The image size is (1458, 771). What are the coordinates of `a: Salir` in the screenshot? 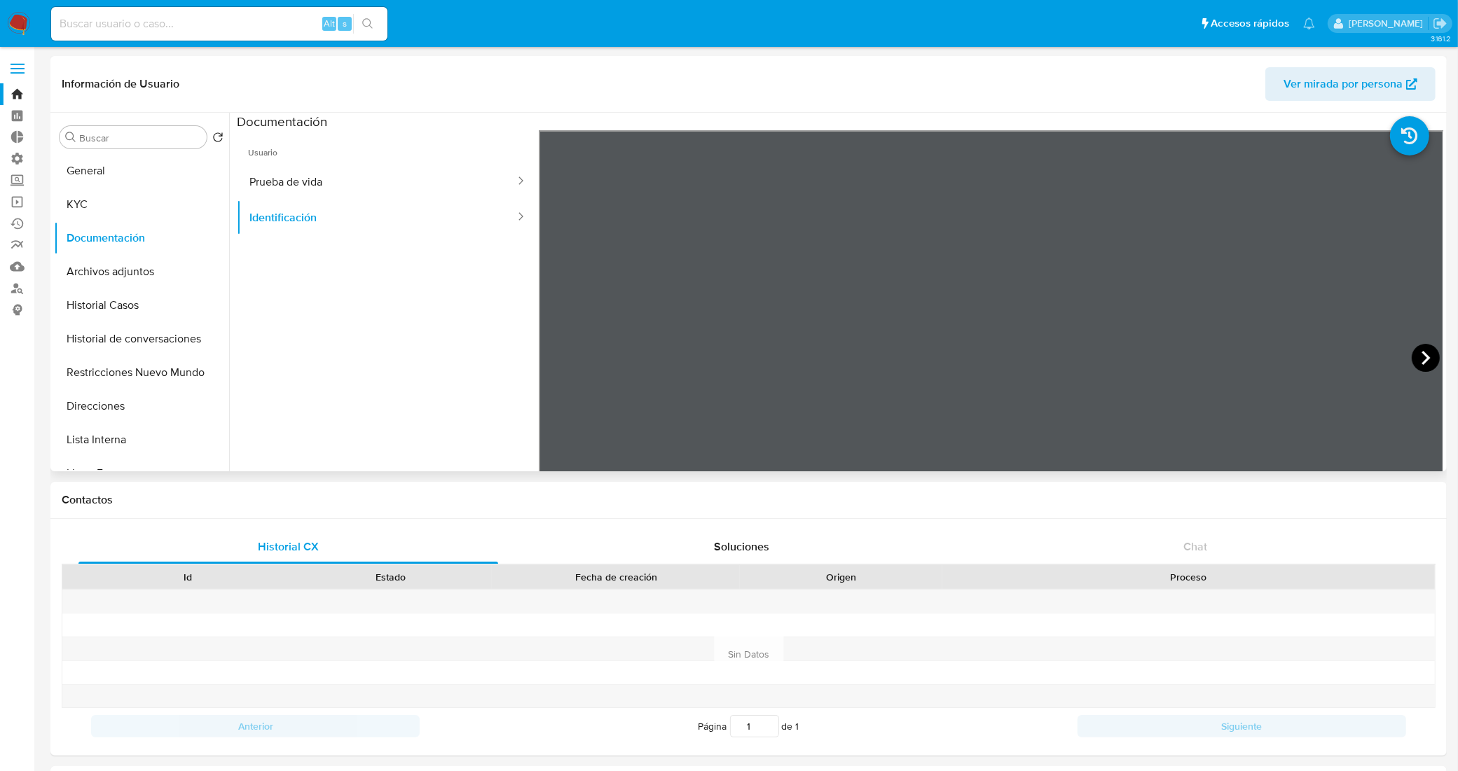 It's located at (1440, 23).